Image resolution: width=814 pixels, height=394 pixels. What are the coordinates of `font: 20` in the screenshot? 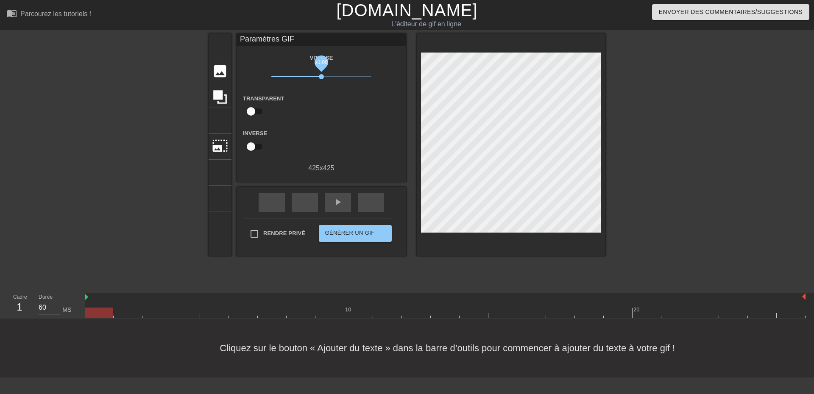 It's located at (636, 309).